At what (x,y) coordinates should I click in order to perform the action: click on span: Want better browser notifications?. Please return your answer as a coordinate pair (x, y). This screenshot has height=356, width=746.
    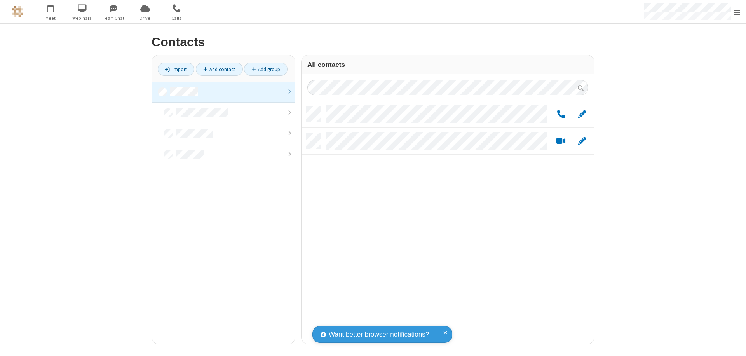
    Looking at the image, I should click on (379, 334).